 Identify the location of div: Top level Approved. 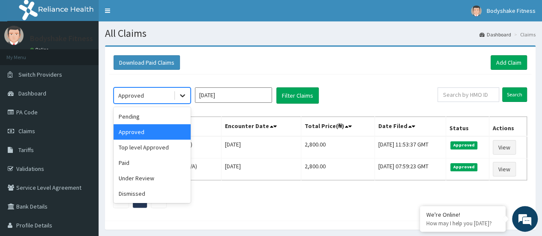
(152, 147).